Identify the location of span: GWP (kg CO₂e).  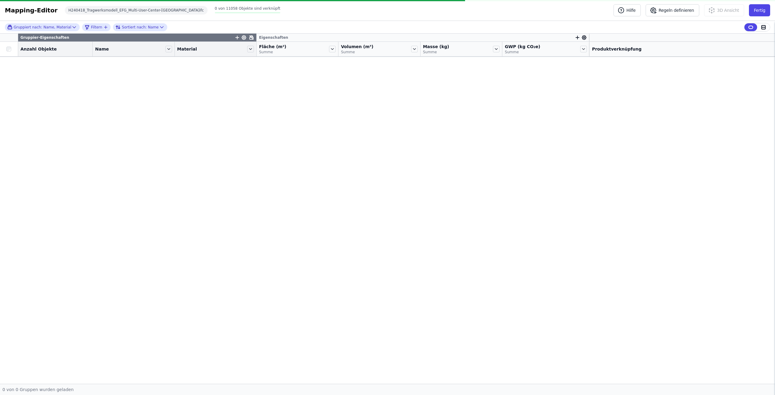
(522, 47).